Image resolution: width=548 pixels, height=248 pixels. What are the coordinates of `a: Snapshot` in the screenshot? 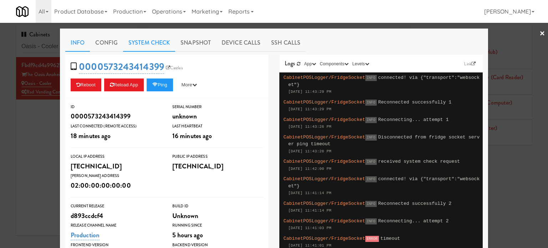 It's located at (196, 43).